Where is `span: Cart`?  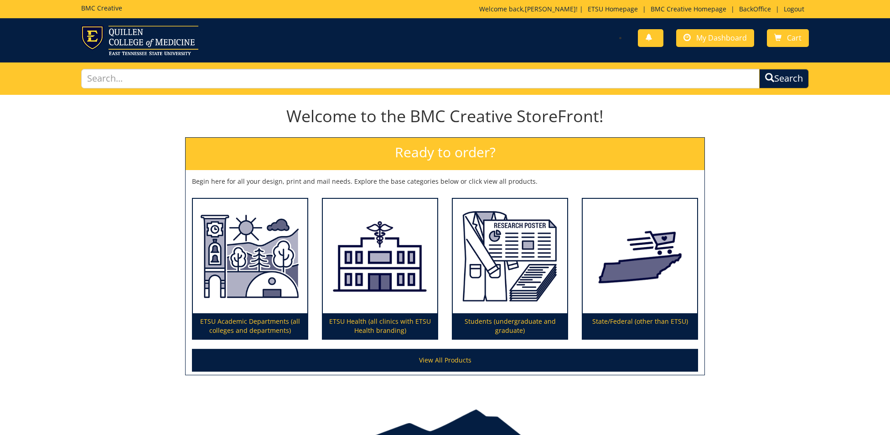 span: Cart is located at coordinates (794, 38).